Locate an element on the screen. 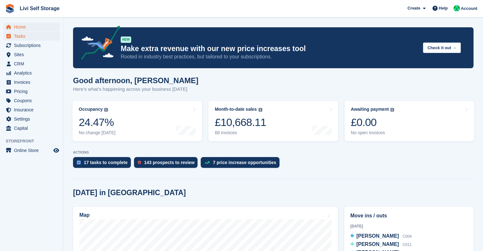 The width and height of the screenshot is (483, 251). span: Home is located at coordinates (33, 27).